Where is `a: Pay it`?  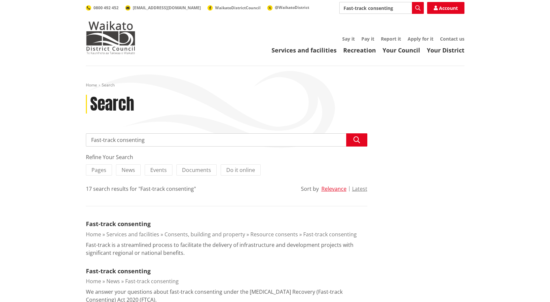
a: Pay it is located at coordinates (368, 39).